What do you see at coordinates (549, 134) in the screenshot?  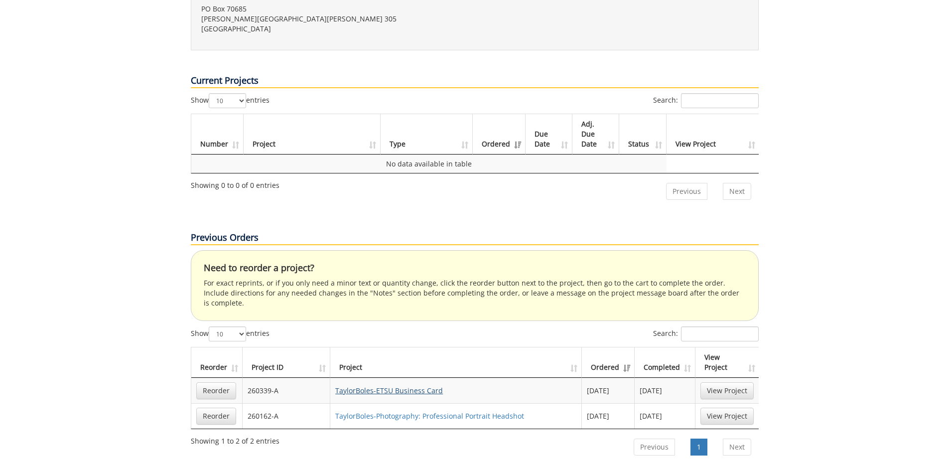 I see `th: Due Date: activate to sort column ascending` at bounding box center [549, 134].